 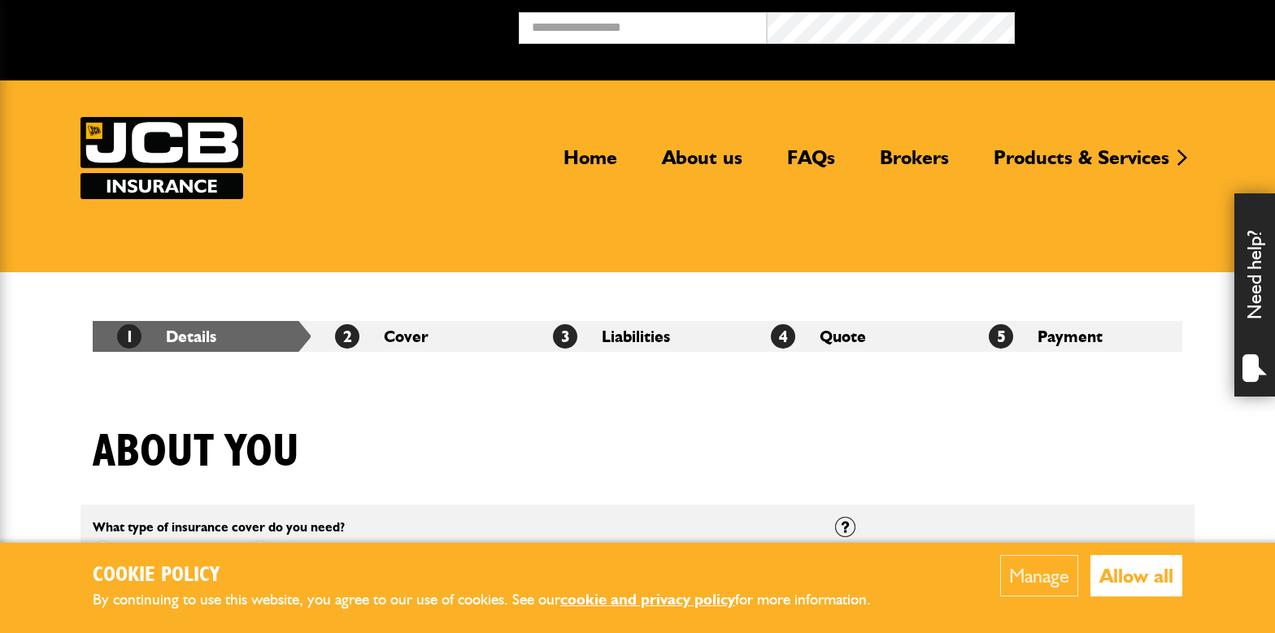 What do you see at coordinates (637, 337) in the screenshot?
I see `li: Liabilities` at bounding box center [637, 337].